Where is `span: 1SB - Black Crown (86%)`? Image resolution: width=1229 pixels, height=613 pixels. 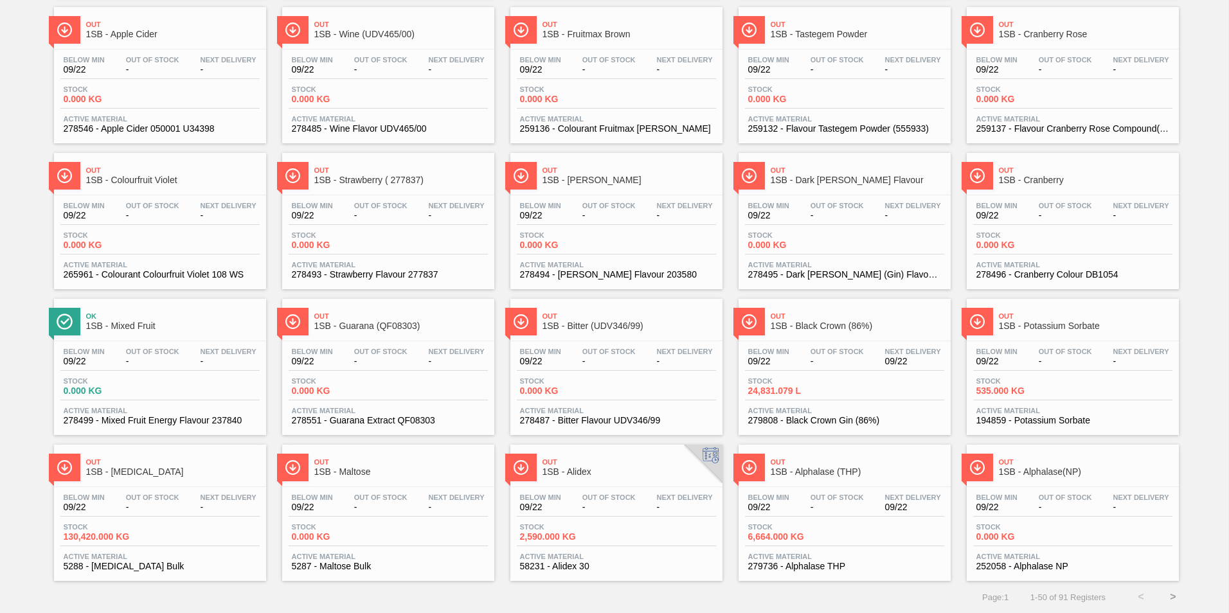 span: 1SB - Black Crown (86%) is located at coordinates (858, 326).